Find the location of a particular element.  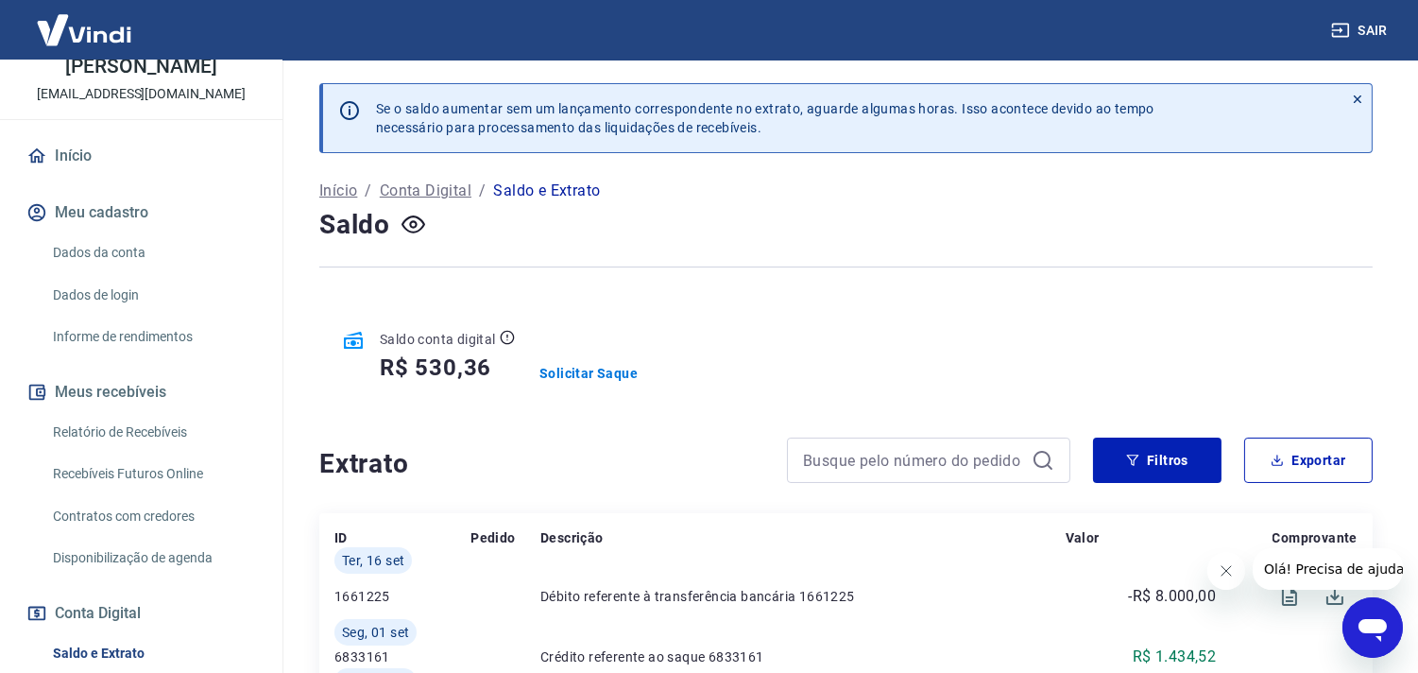

p: Valor is located at coordinates (1083, 538).